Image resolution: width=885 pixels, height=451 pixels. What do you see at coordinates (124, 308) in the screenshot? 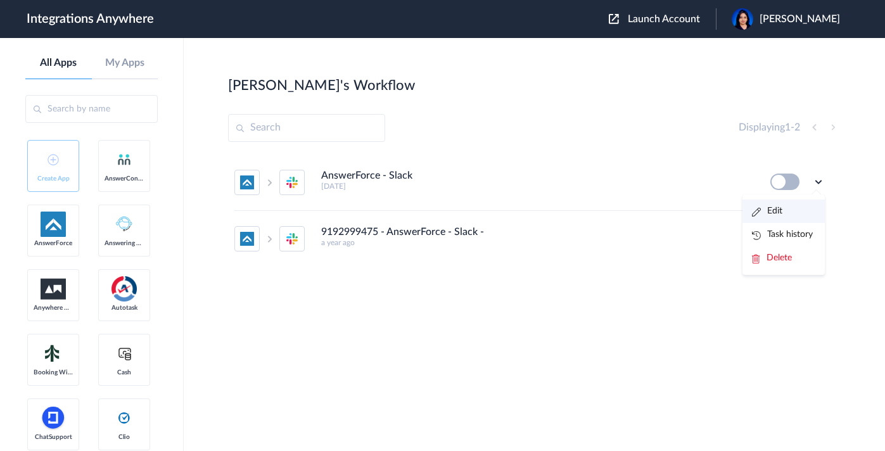
I see `span: Autotask` at bounding box center [124, 308].